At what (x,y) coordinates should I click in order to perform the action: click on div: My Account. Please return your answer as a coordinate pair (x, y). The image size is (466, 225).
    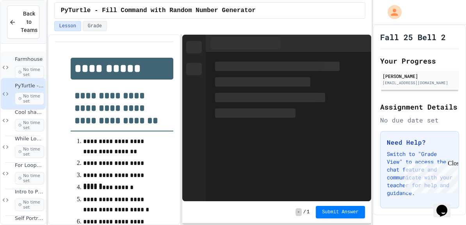
    Looking at the image, I should click on (391, 12).